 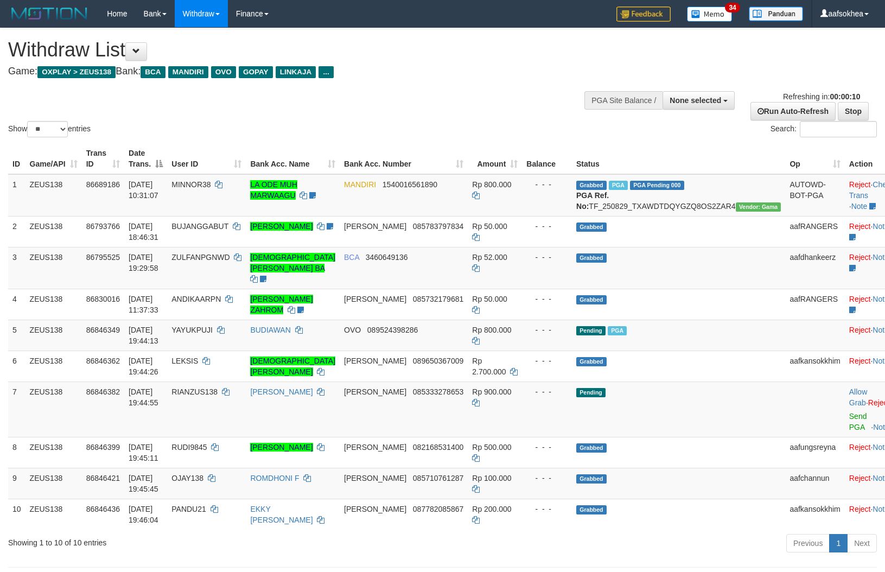 What do you see at coordinates (860, 206) in the screenshot?
I see `a: Note` at bounding box center [860, 206].